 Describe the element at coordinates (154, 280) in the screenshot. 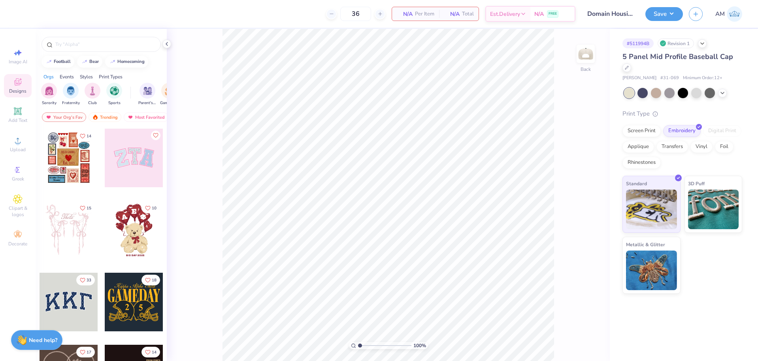

I see `span: 18` at that location.